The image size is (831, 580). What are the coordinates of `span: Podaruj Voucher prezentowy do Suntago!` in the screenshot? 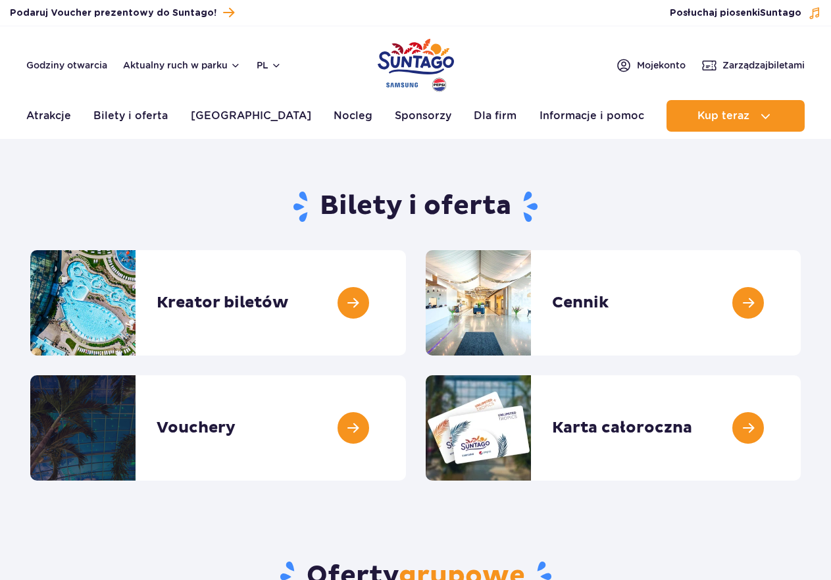 It's located at (113, 13).